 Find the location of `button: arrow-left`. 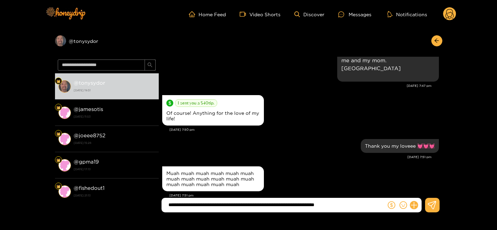

button: arrow-left is located at coordinates (437, 41).